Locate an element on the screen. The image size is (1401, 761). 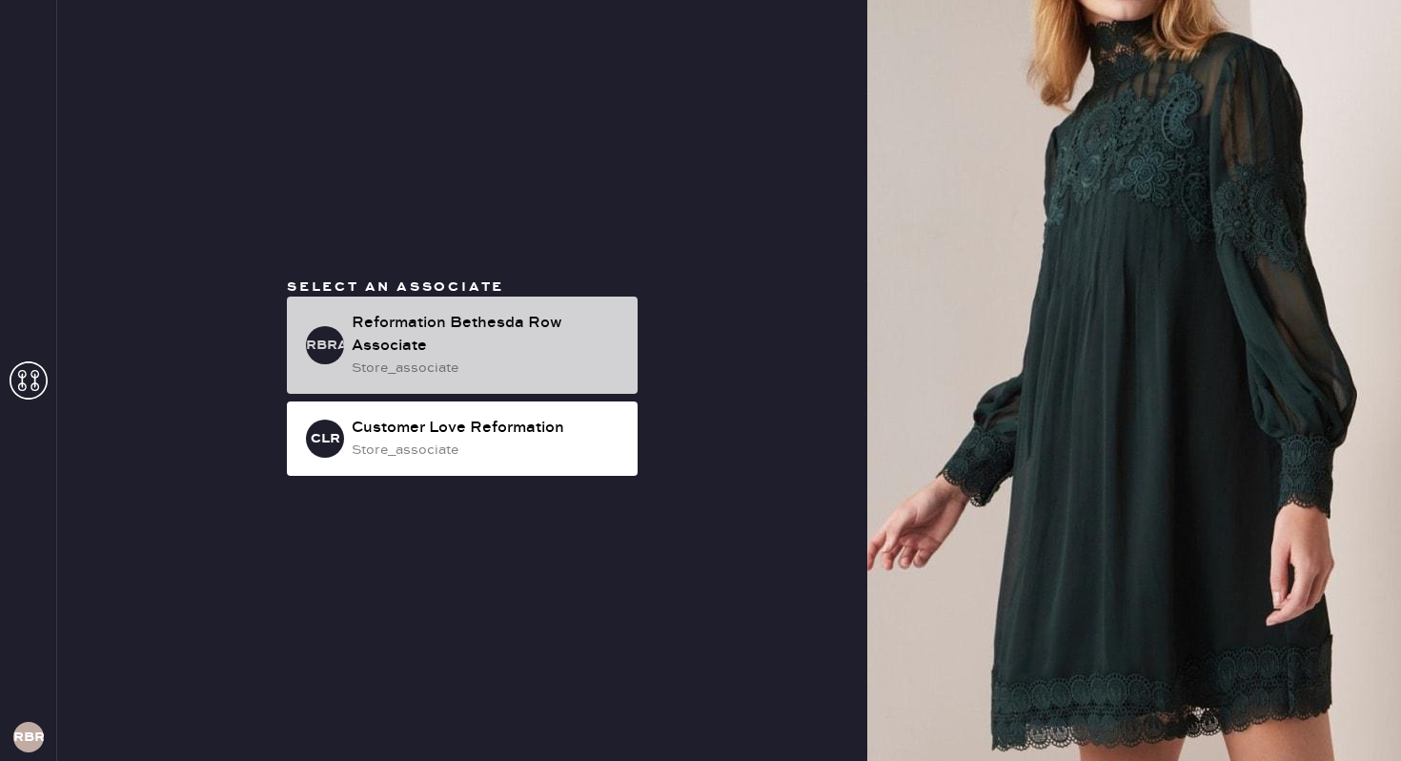
div: Customer Love Reformation is located at coordinates (487, 428).